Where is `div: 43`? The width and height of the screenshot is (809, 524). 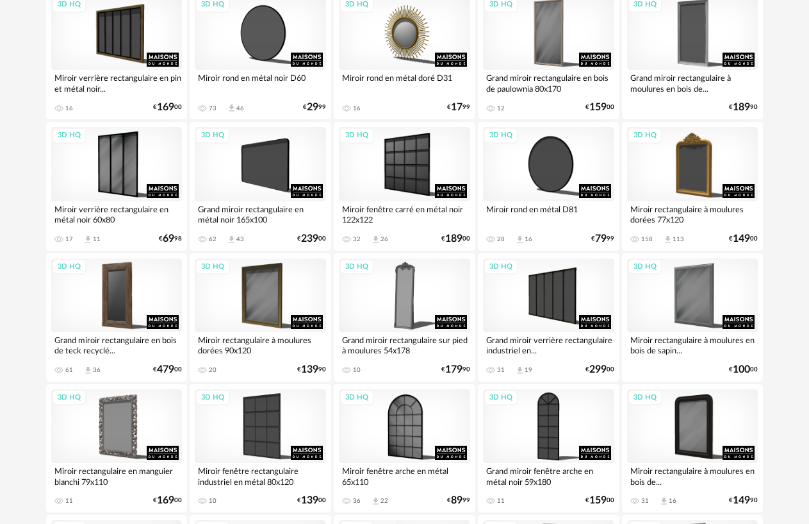 div: 43 is located at coordinates (240, 239).